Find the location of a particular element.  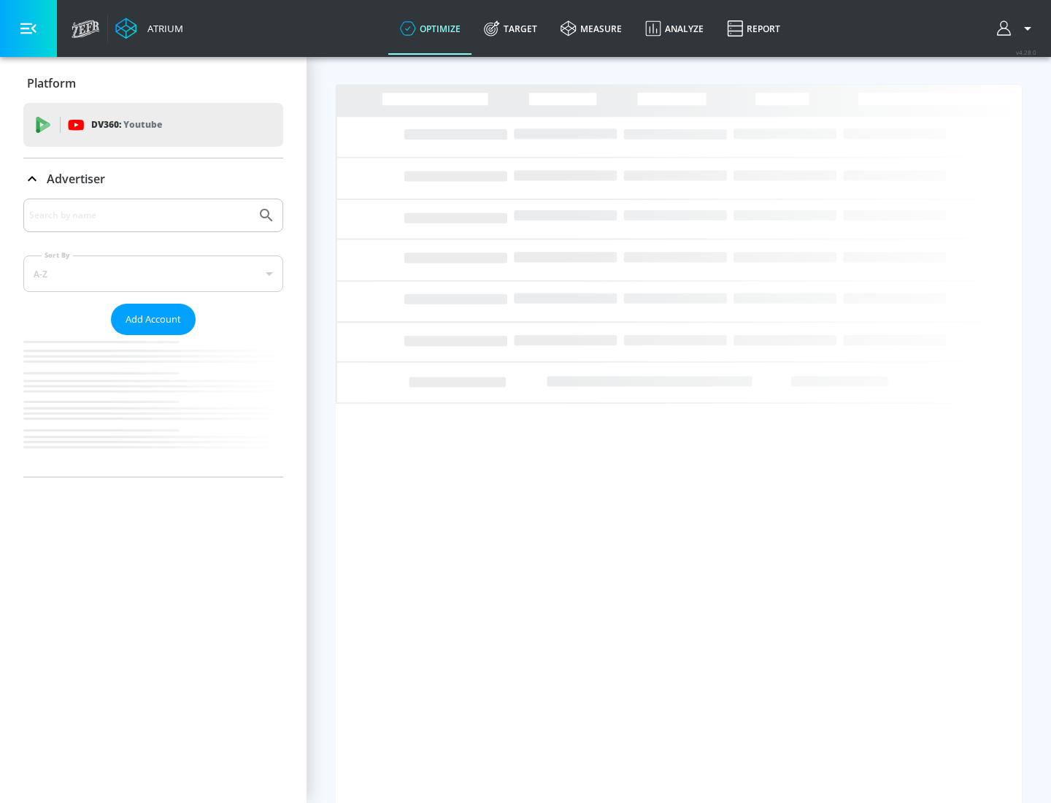

p: Platform is located at coordinates (51, 83).